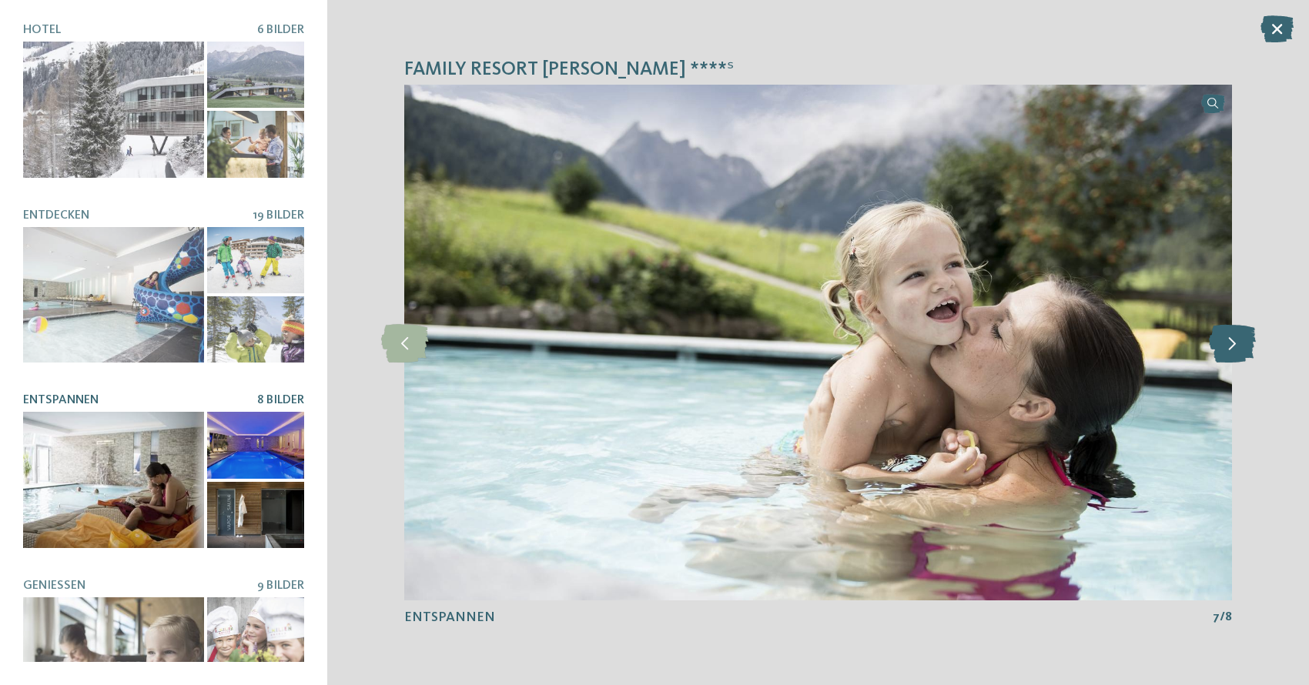  What do you see at coordinates (1216, 618) in the screenshot?
I see `span: 7` at bounding box center [1216, 618].